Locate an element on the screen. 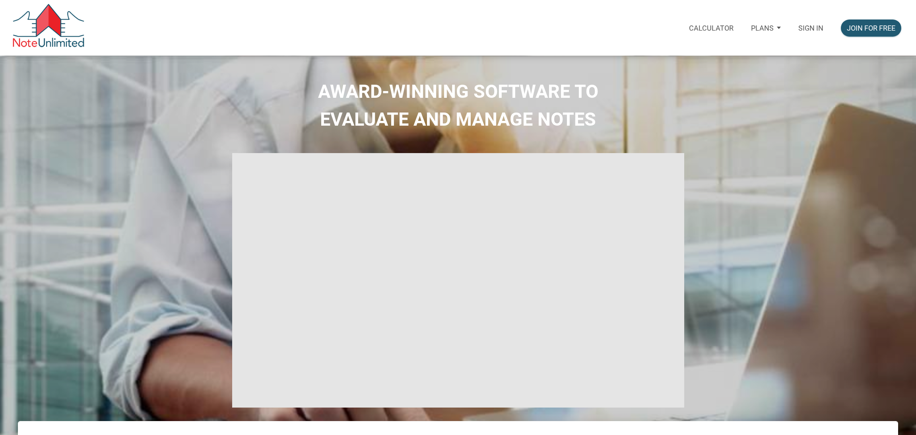 This screenshot has width=916, height=435. a: Plans is located at coordinates (765, 28).